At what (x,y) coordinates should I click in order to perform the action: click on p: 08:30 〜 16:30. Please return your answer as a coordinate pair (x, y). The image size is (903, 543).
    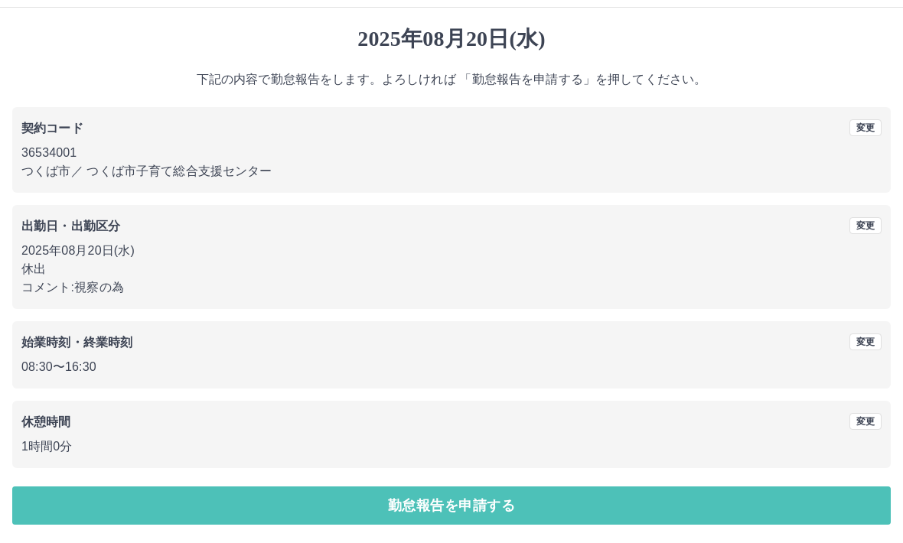
    Looking at the image, I should click on (452, 368).